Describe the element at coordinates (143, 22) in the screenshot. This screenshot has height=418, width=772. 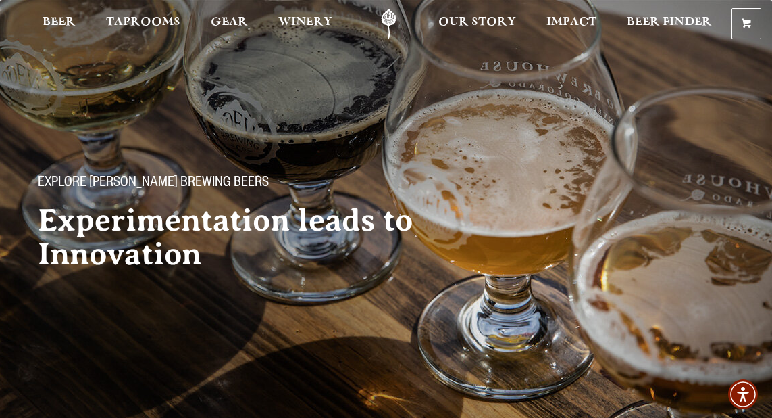
I see `span: Taprooms` at that location.